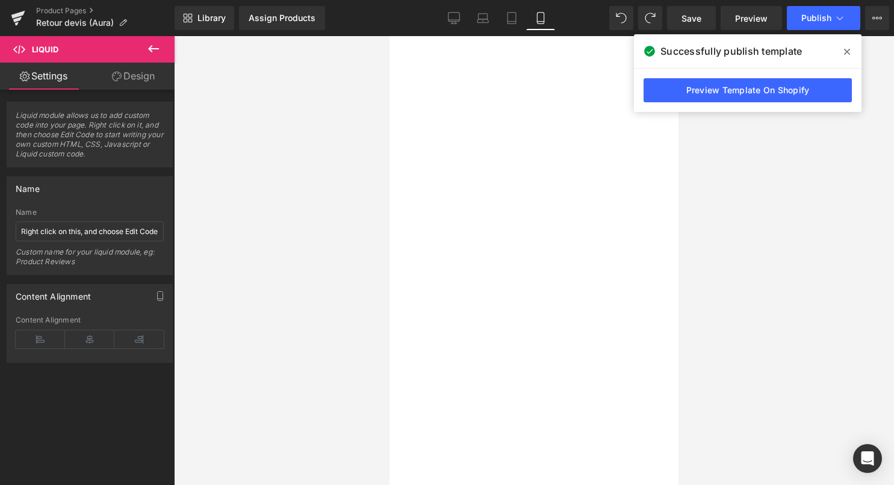 The image size is (894, 485). Describe the element at coordinates (454, 18) in the screenshot. I see `a: Desktop` at that location.